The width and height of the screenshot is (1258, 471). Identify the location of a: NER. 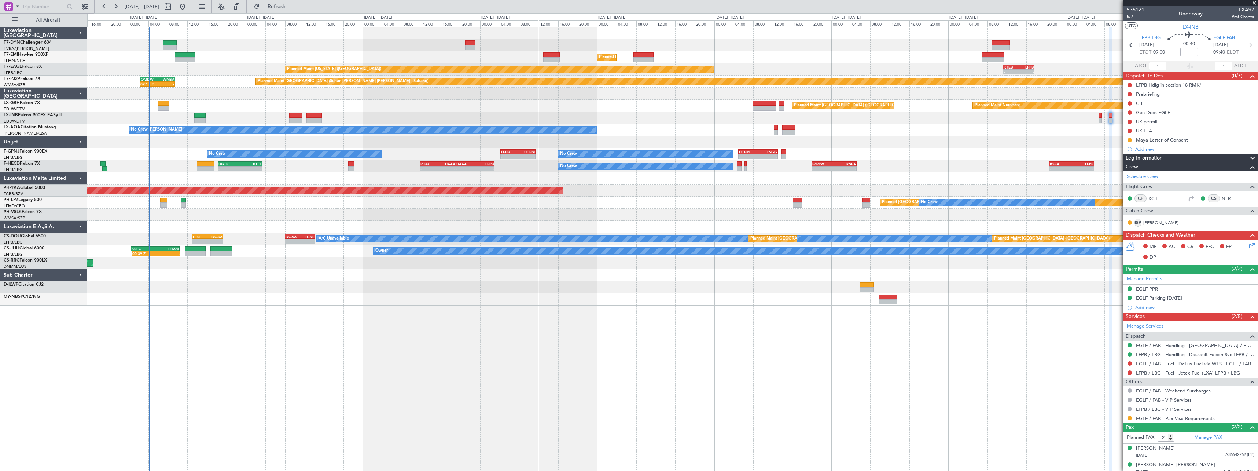
(1229, 198).